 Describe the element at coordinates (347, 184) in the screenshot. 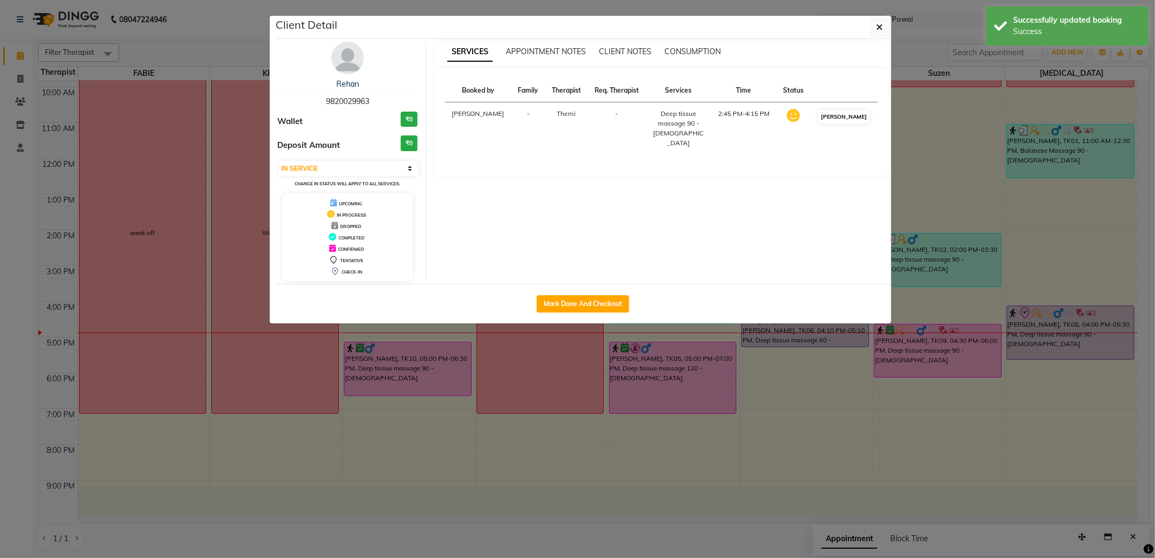

I see `small: Change in status will apply to all services.` at that location.